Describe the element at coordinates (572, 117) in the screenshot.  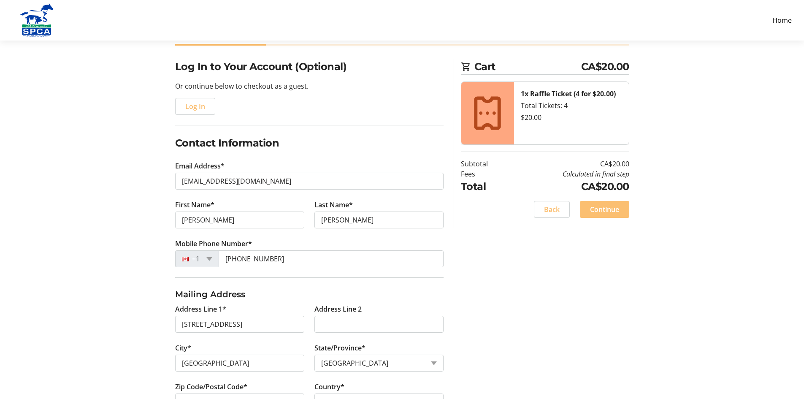
I see `div: $20.00` at that location.